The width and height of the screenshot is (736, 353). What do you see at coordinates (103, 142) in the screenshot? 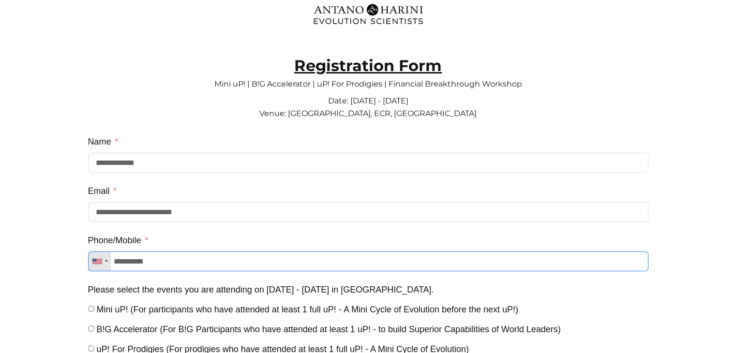
I see `label: Name` at bounding box center [103, 142].